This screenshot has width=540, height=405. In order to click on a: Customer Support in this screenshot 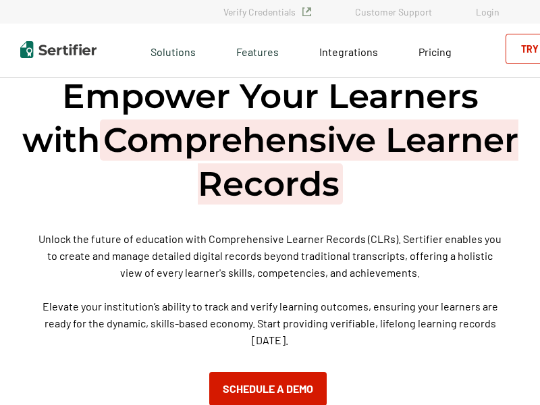, I will do `click(394, 11)`.